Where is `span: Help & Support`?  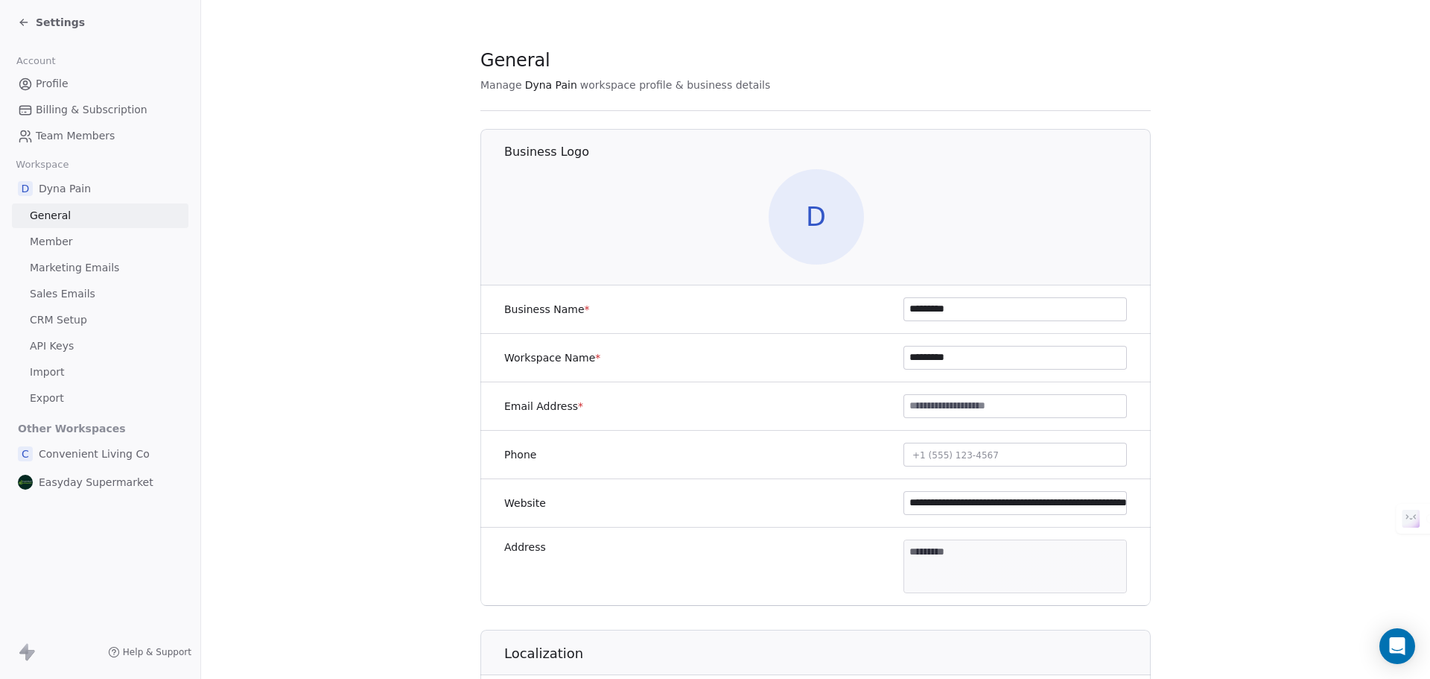
span: Help & Support is located at coordinates (157, 652).